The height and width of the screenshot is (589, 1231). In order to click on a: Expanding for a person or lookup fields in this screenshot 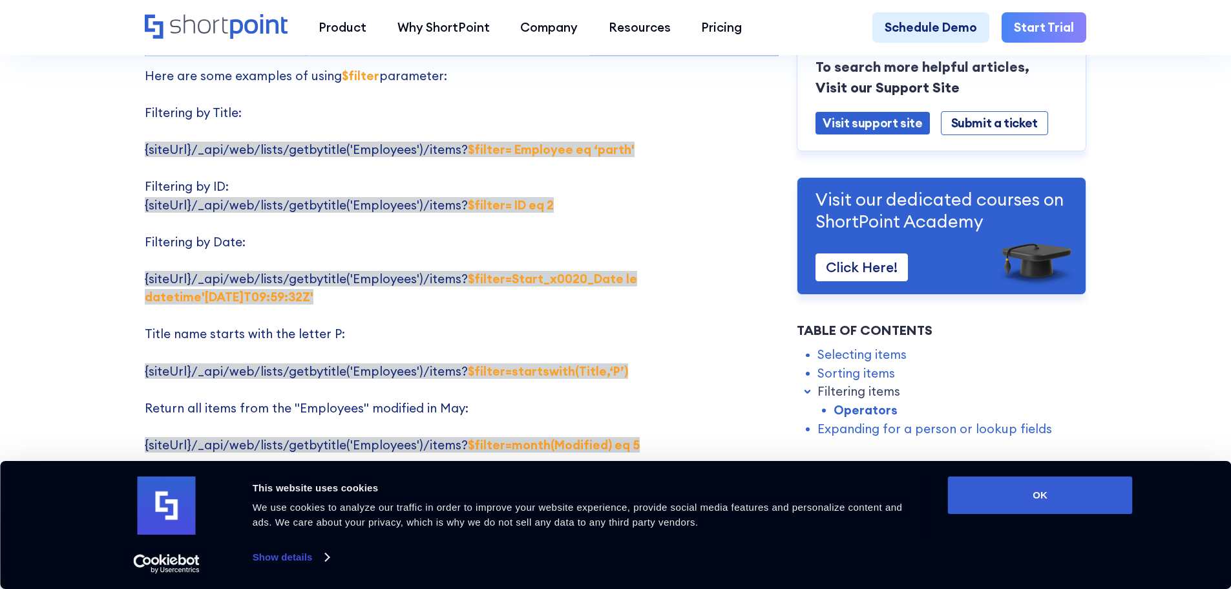, I will do `click(934, 428)`.